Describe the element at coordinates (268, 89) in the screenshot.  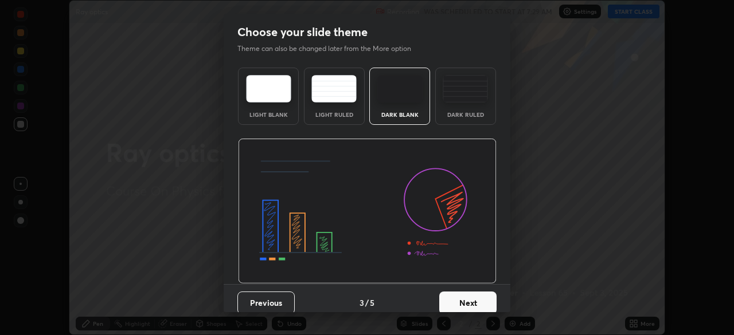
I see `img: lightTheme.e5ed3b09.svg` at that location.